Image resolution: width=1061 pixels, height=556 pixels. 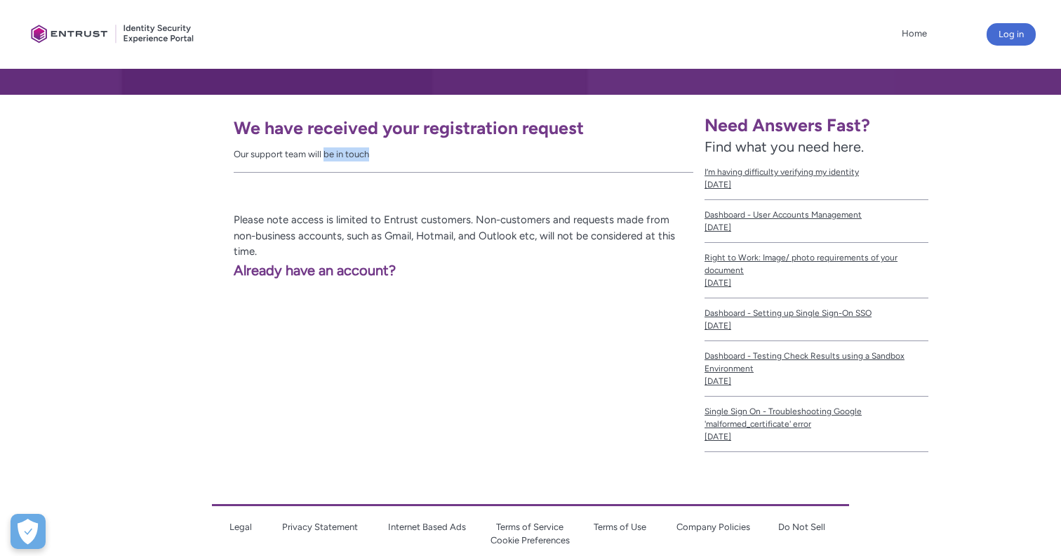 What do you see at coordinates (816, 264) in the screenshot?
I see `span: Right to Work: Image/ photo requirements of your document` at bounding box center [816, 264].